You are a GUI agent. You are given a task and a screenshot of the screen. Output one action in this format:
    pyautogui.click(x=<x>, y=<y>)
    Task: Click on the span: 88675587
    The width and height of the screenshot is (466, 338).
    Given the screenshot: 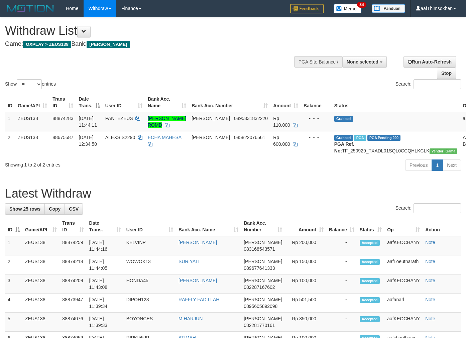 What is the action you would take?
    pyautogui.click(x=63, y=137)
    